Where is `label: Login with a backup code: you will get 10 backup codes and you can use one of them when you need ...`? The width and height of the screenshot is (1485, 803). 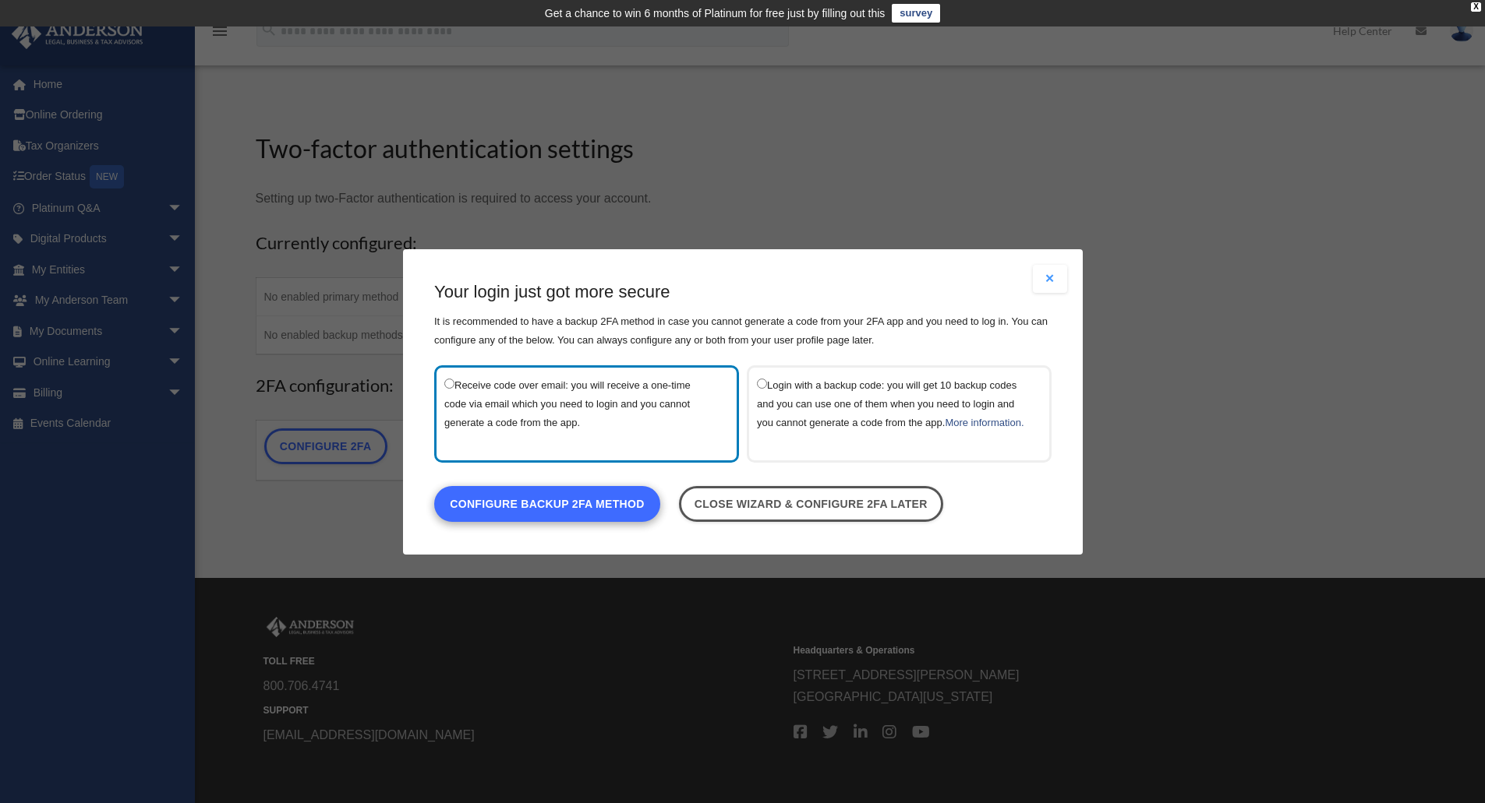
label: Login with a backup code: you will get 10 backup codes and you can use one of them when you need ... is located at coordinates (891, 413).